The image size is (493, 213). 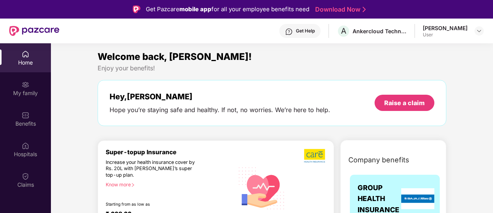 What do you see at coordinates (25, 115) in the screenshot?
I see `img: svg+xml;base64,PHN2ZyBpZD0iQmVuZWZpdHMiIHhtbG5zPSJodHRwOi8vd3d3LnczLm9yZy8yMDAwL3N2ZyIgd2lkdGg9Ij...` at bounding box center [25, 115].